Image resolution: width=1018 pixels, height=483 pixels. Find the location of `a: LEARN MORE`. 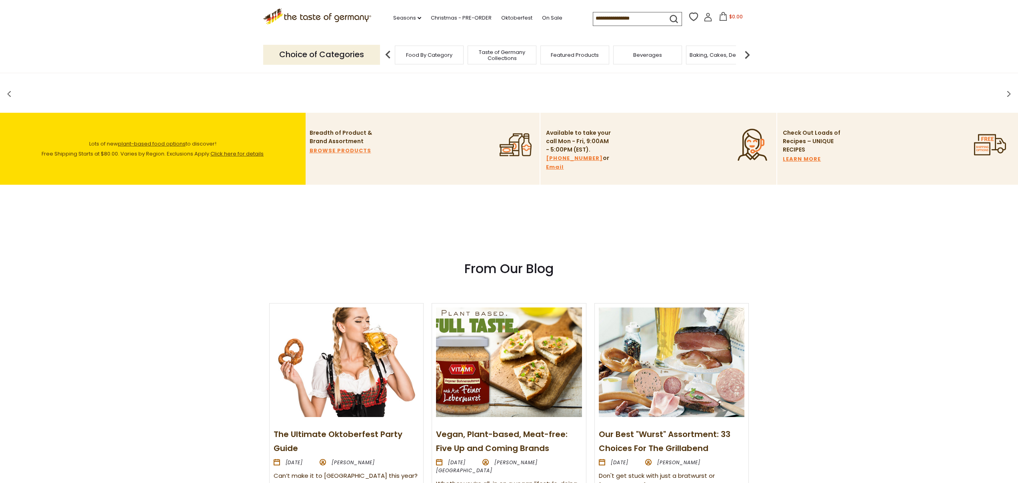

a: LEARN MORE is located at coordinates (802, 159).